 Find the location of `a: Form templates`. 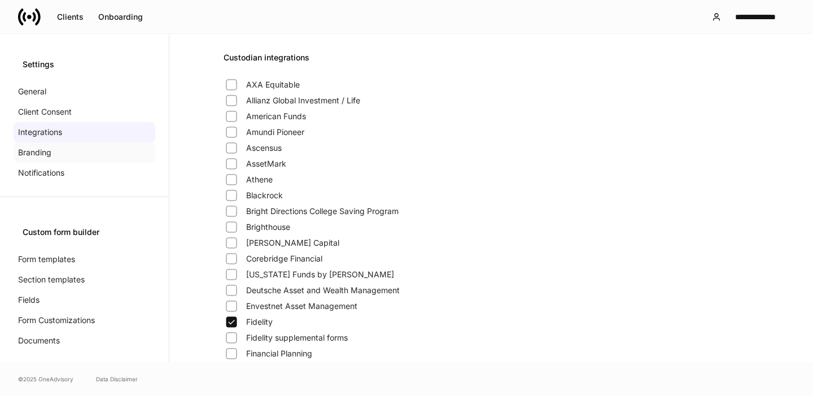

a: Form templates is located at coordinates (84, 259).